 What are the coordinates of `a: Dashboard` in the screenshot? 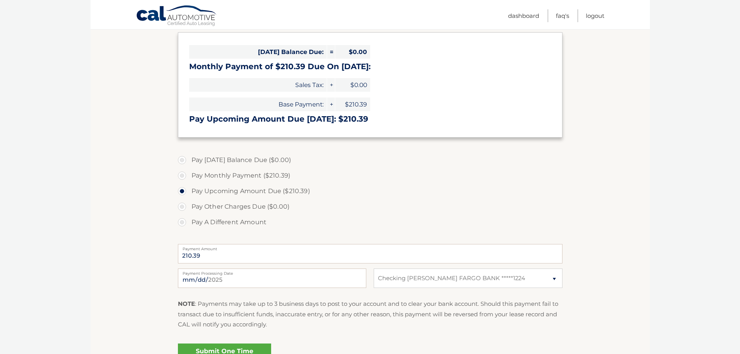 It's located at (524, 16).